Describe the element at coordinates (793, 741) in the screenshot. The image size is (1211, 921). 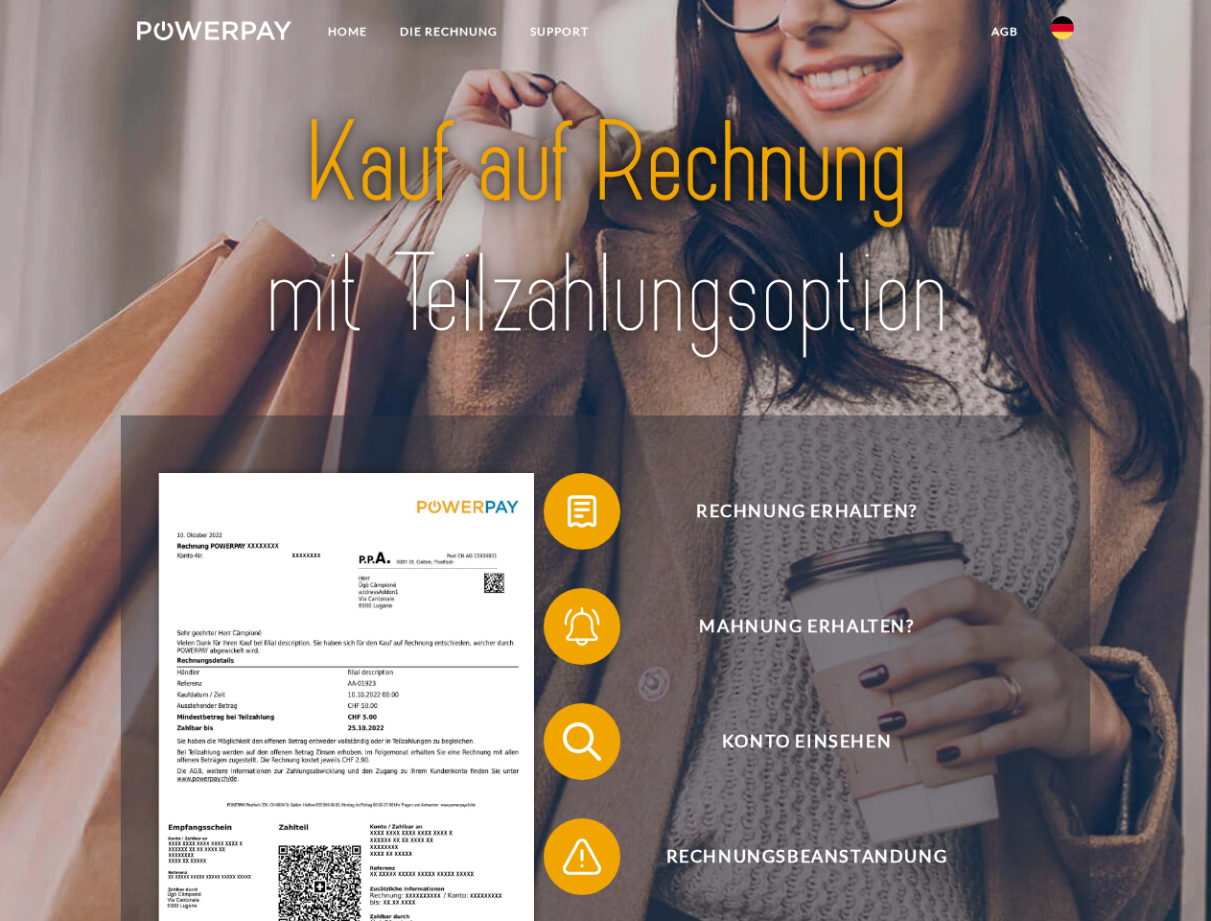
I see `button: Konto einsehen` at that location.